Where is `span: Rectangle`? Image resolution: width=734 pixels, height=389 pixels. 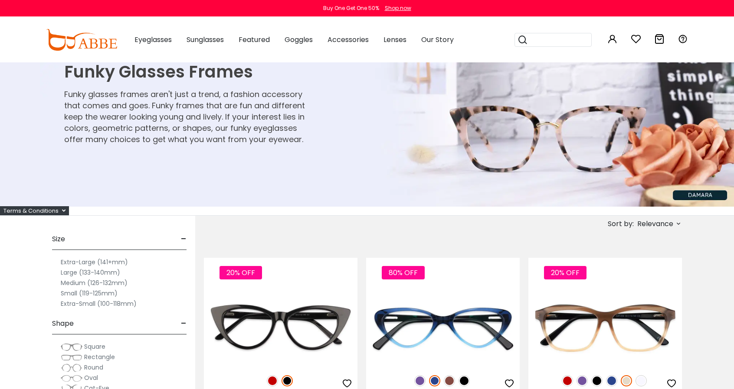 span: Rectangle is located at coordinates (99, 357).